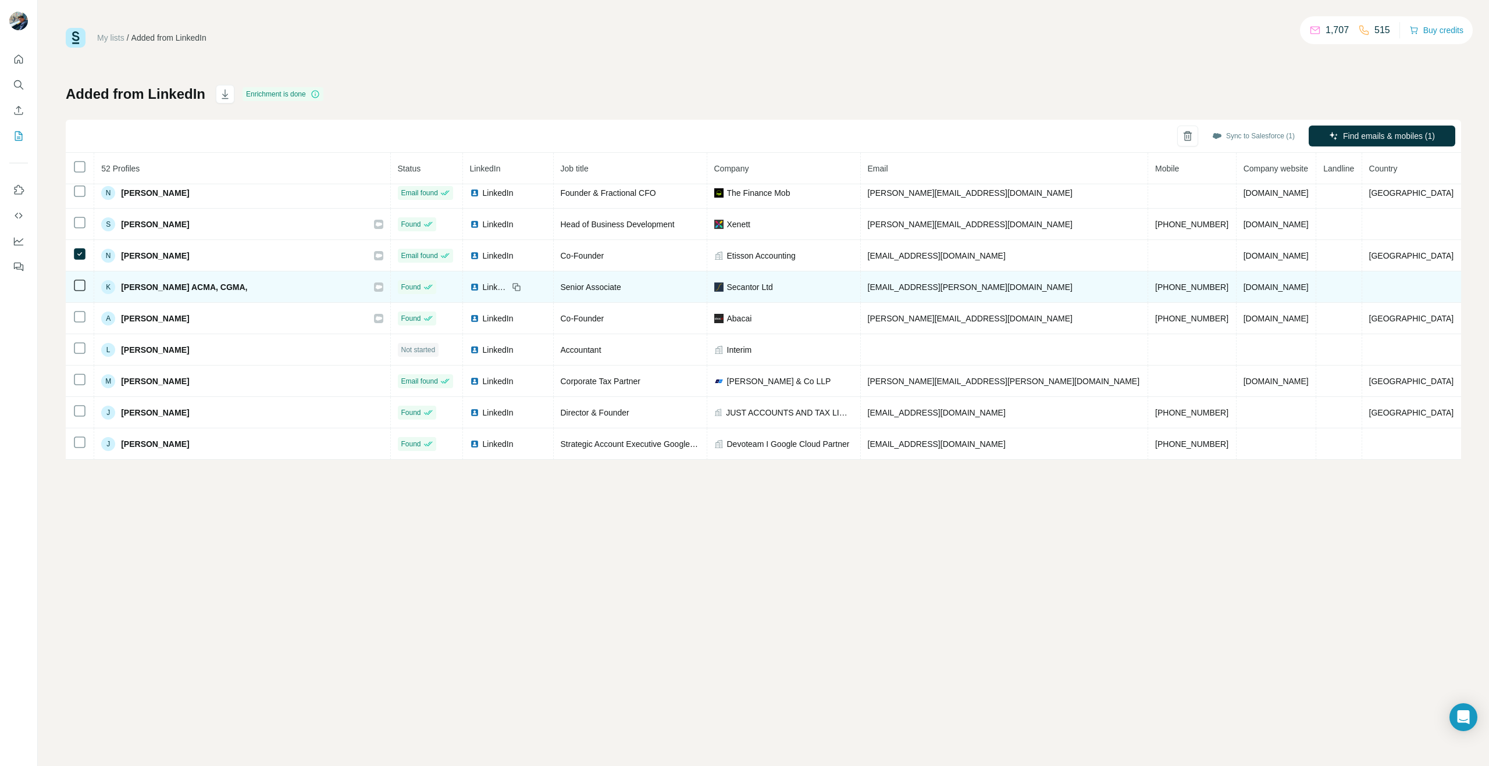 The width and height of the screenshot is (1489, 766). What do you see at coordinates (418, 350) in the screenshot?
I see `span: Not started` at bounding box center [418, 350].